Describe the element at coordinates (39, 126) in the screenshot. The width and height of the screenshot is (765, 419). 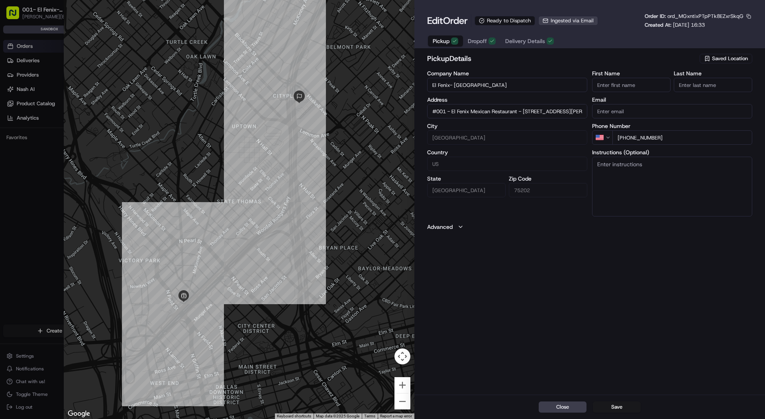
I see `span: nakirzaman` at that location.